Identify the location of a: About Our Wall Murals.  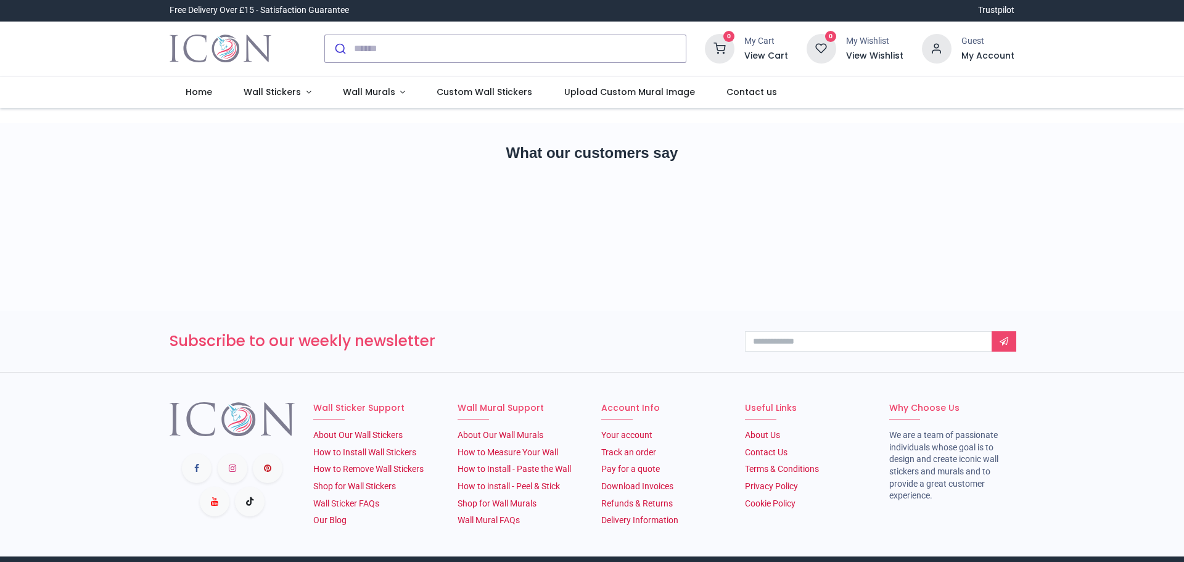
(500, 435).